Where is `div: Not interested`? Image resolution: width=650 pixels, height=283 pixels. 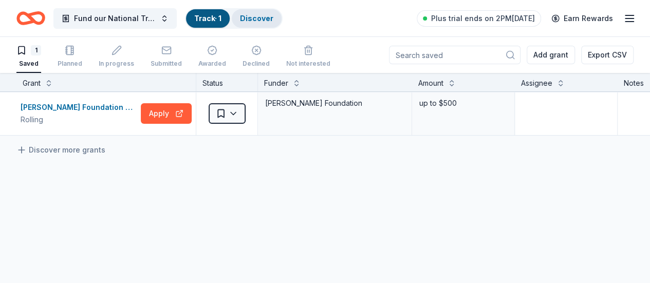
div: Not interested is located at coordinates (308, 64).